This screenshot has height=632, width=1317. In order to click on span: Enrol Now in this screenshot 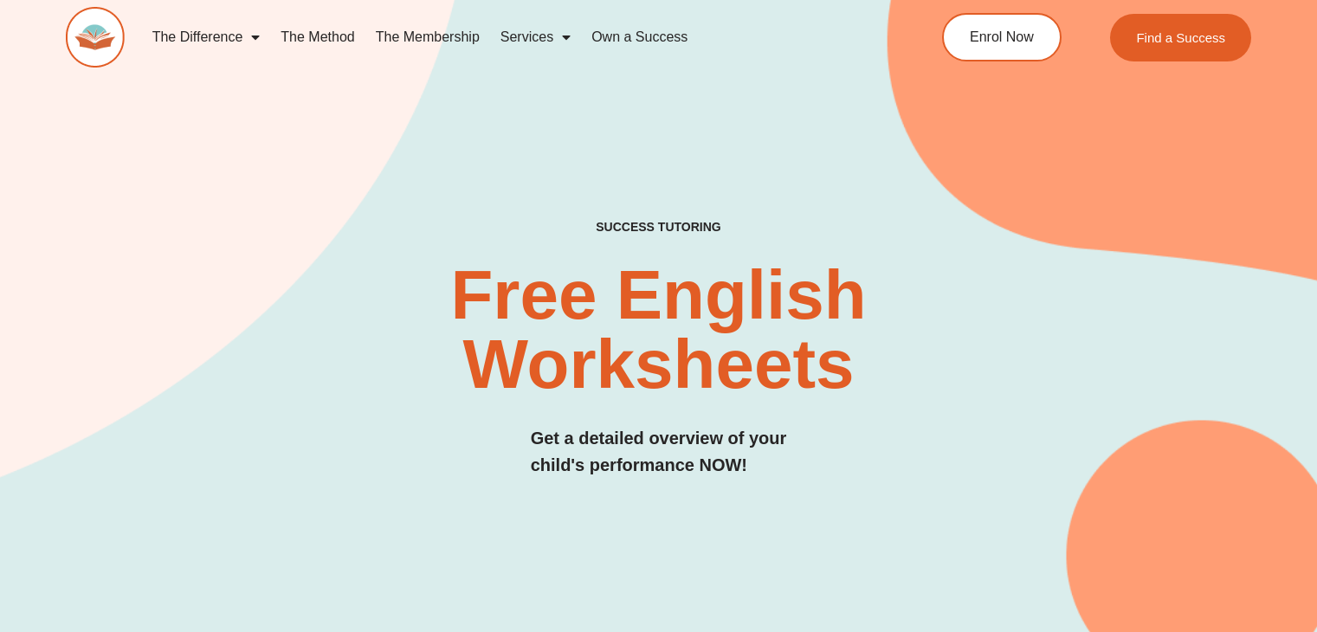, I will do `click(1002, 37)`.